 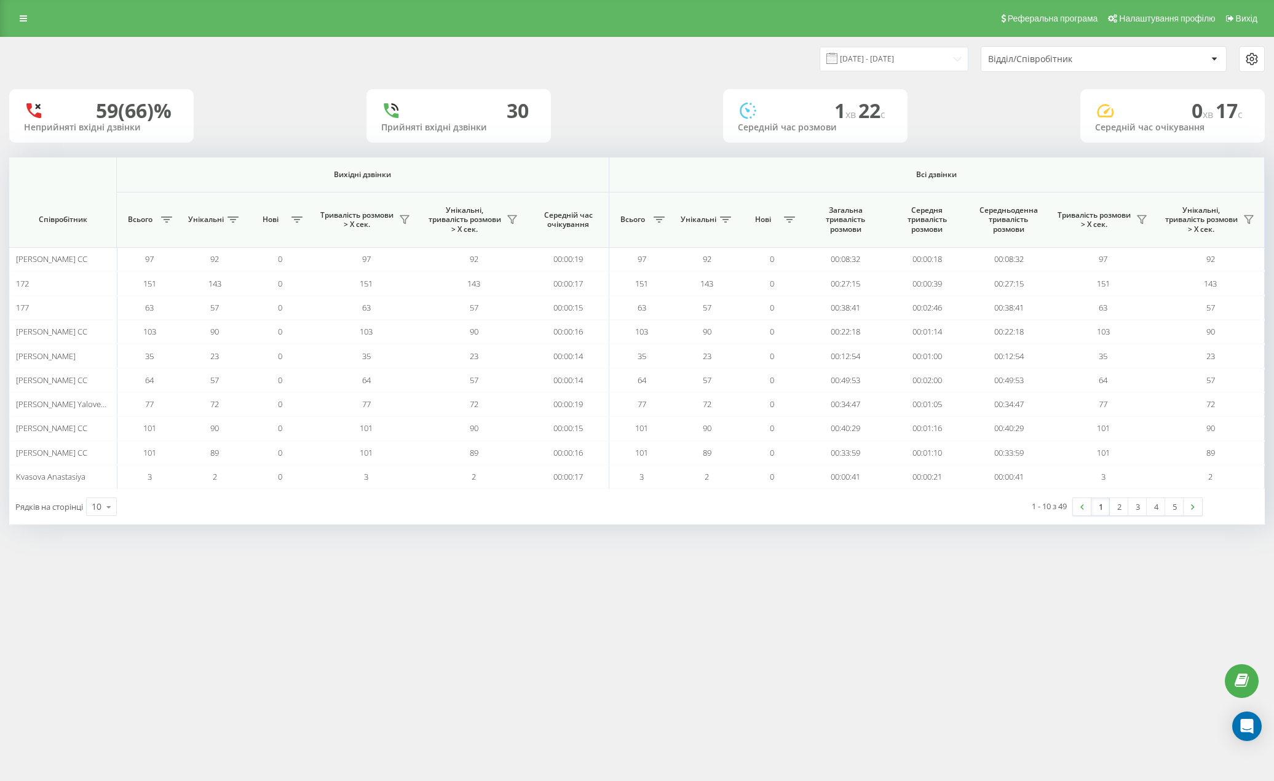 What do you see at coordinates (215, 259) in the screenshot?
I see `span: 92` at bounding box center [215, 259].